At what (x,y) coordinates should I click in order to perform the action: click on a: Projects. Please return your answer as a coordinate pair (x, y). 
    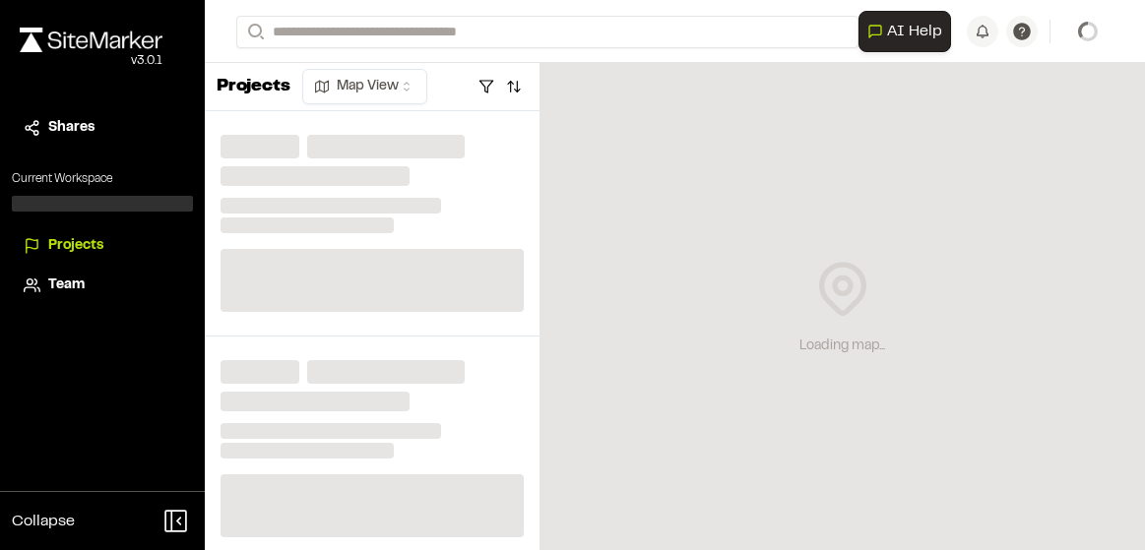
    Looking at the image, I should click on (102, 246).